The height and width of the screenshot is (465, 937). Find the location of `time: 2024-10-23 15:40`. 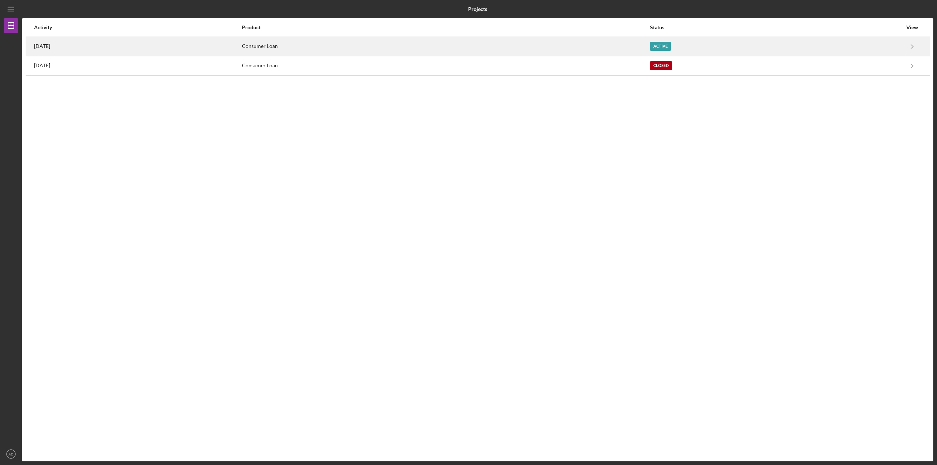

time: 2024-10-23 15:40 is located at coordinates (42, 66).